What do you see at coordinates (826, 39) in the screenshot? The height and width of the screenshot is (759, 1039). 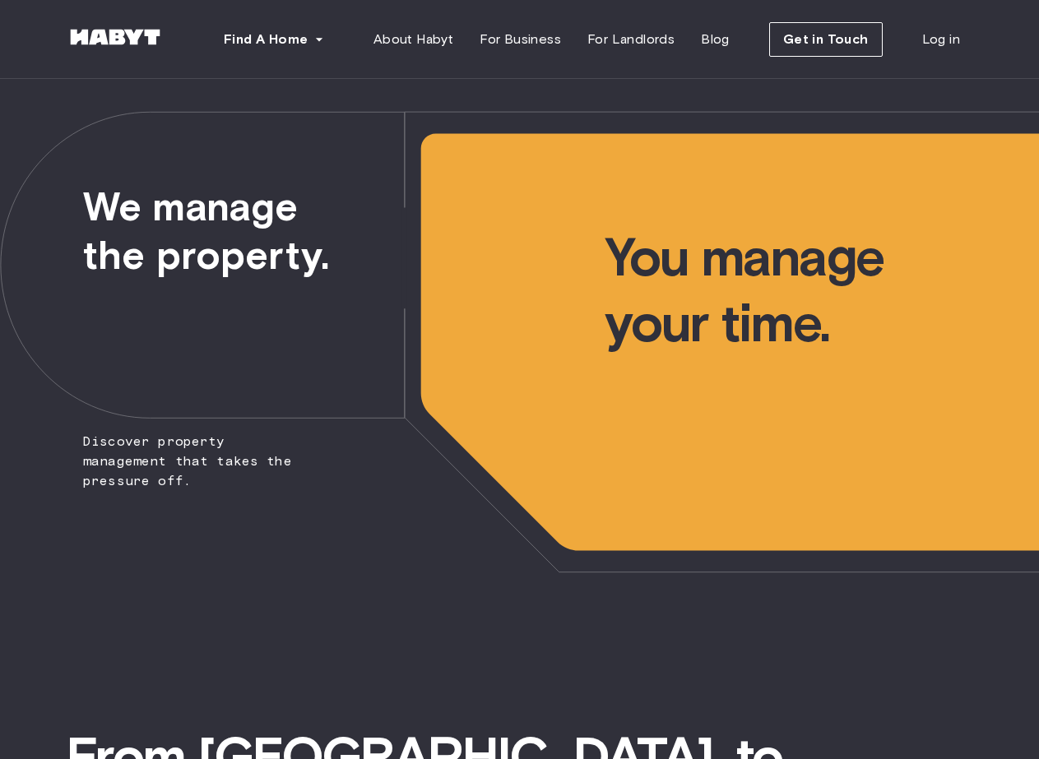 I see `button: Get in Touch` at bounding box center [826, 39].